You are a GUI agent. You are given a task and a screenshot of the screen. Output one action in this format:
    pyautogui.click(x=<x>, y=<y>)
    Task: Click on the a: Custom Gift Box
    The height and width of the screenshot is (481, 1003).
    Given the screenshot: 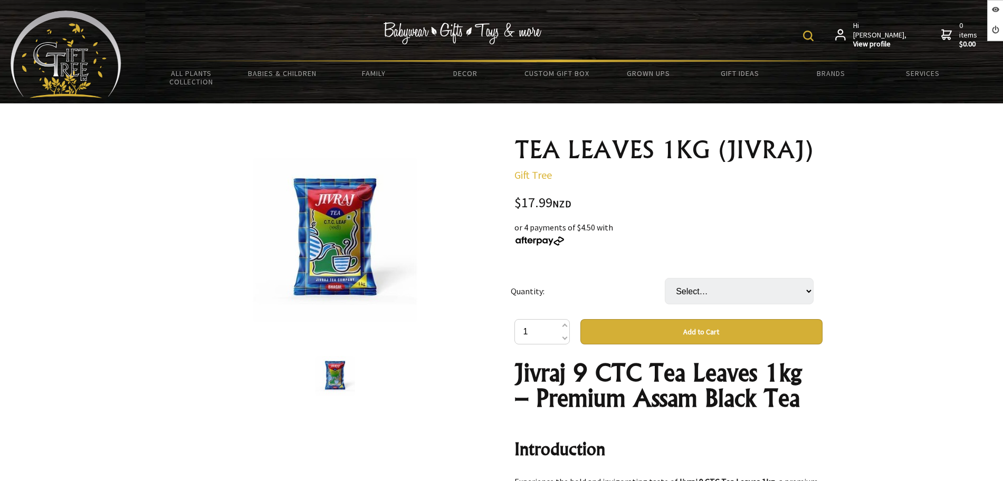 What is the action you would take?
    pyautogui.click(x=557, y=73)
    